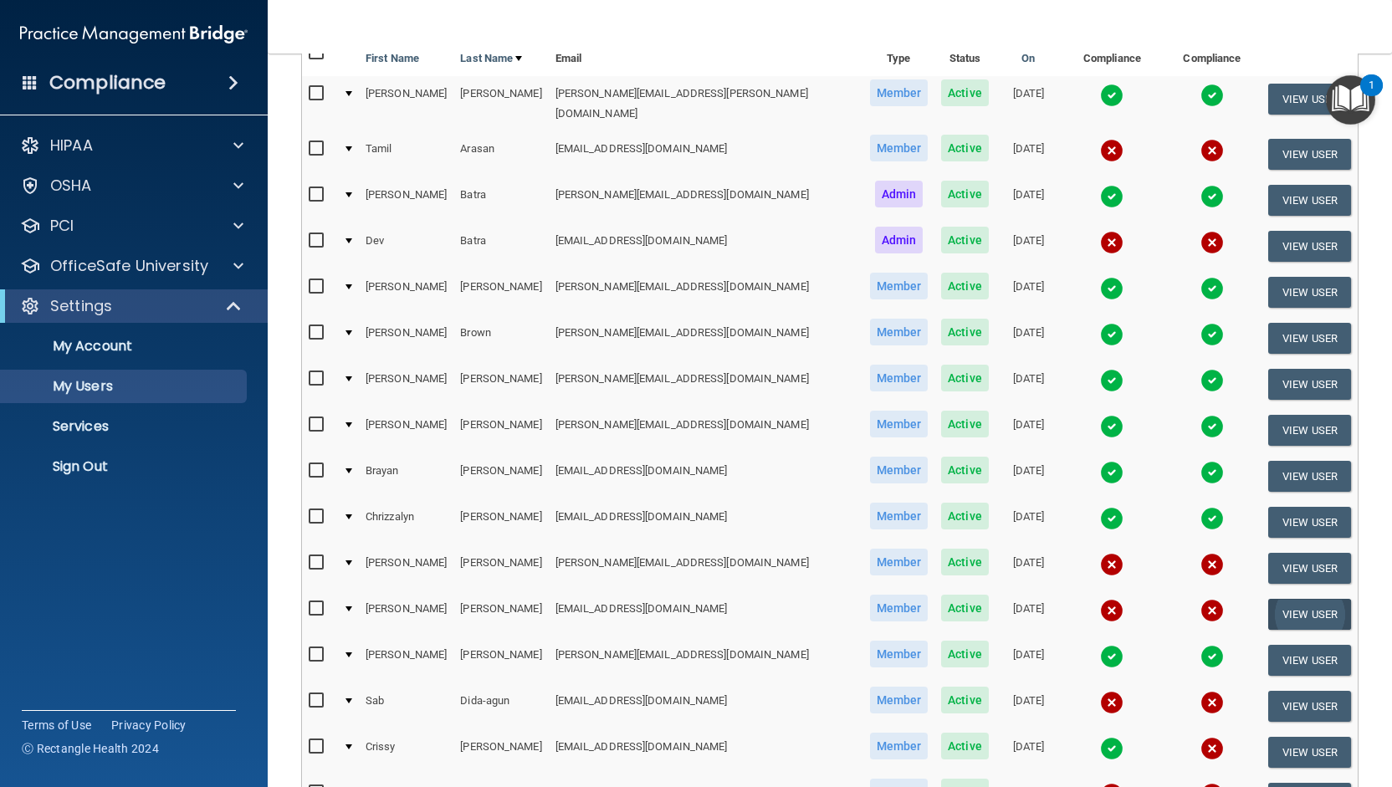  I want to click on a: Last Name, so click(491, 59).